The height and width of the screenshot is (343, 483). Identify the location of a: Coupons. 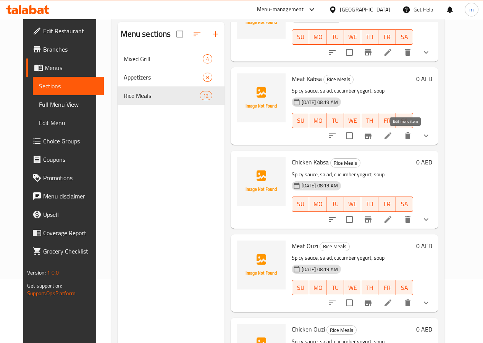
(65, 159).